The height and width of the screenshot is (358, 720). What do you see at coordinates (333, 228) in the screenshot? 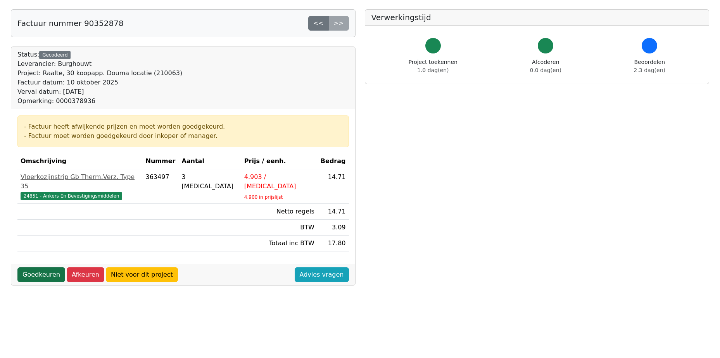
I see `td: 3.09` at bounding box center [333, 228].